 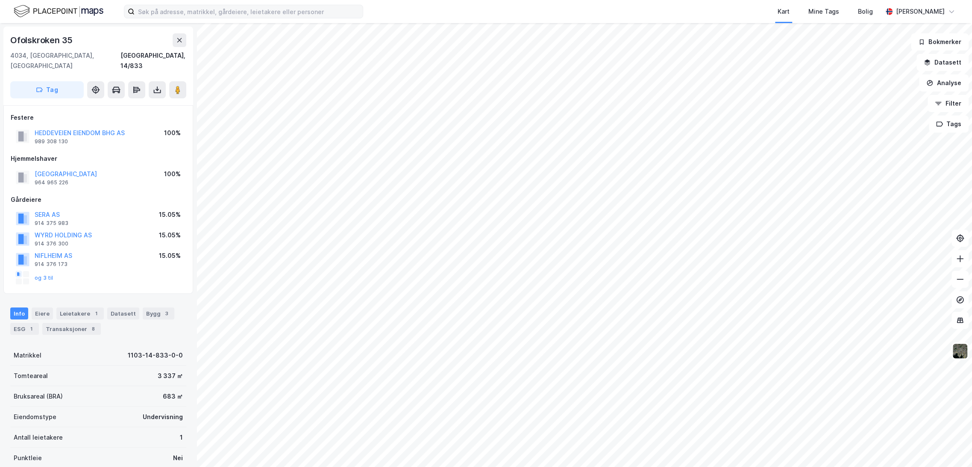 I want to click on div: 3 337 ㎡, so click(x=170, y=376).